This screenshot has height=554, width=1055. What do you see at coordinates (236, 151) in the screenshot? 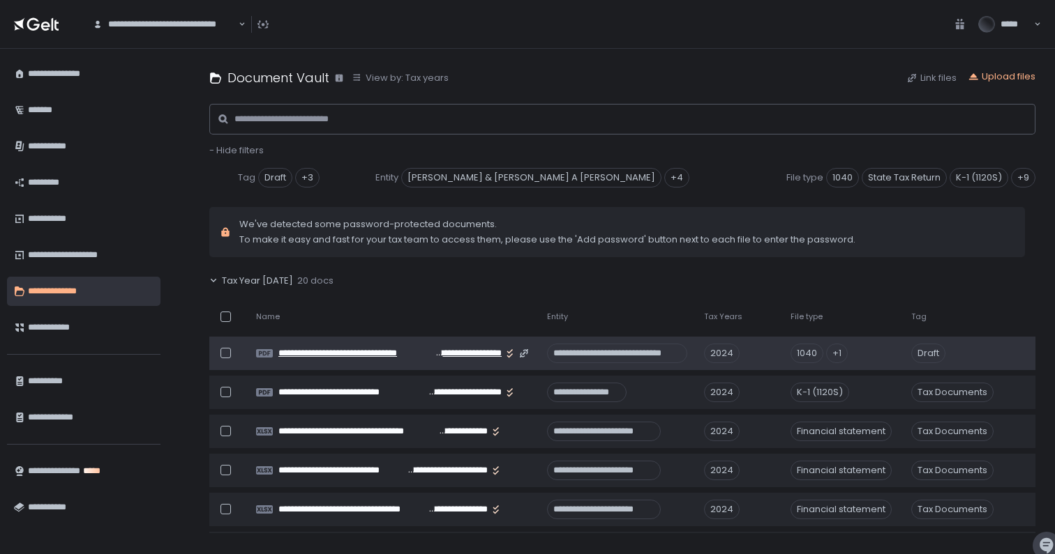
I see `button: - Hide filters` at bounding box center [236, 151].